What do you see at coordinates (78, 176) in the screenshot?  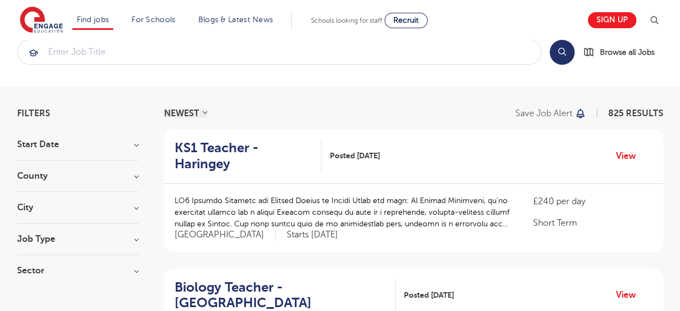 I see `h3: County` at bounding box center [78, 176].